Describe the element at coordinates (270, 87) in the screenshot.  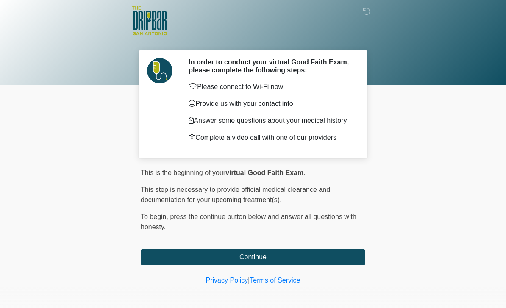
I see `p: Please connect to Wi-Fi now` at that location.